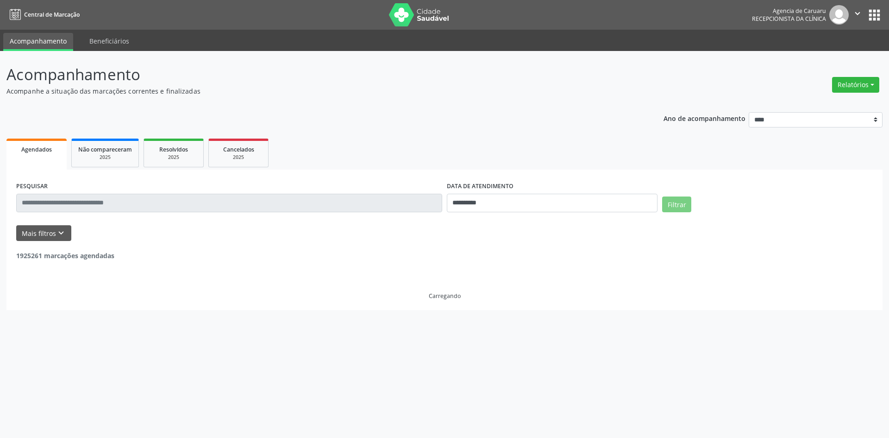 This screenshot has height=438, width=889. What do you see at coordinates (174, 149) in the screenshot?
I see `span: Resolvidos` at bounding box center [174, 149].